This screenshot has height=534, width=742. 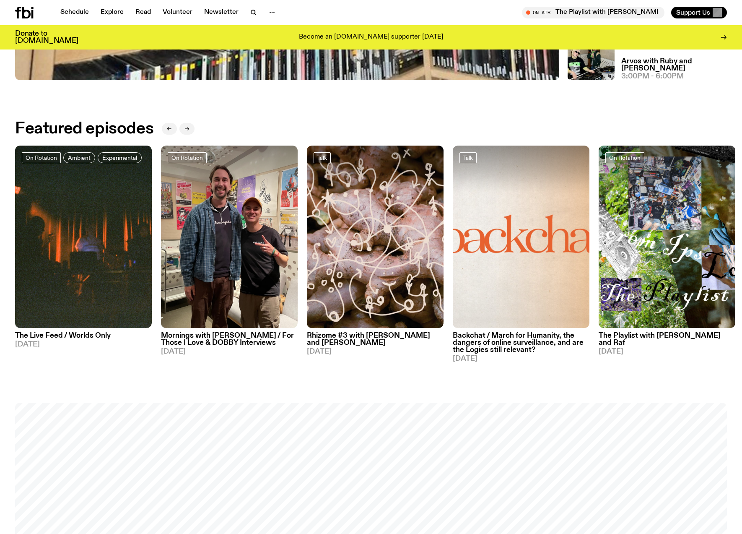 What do you see at coordinates (75, 13) in the screenshot?
I see `a: Schedule` at bounding box center [75, 13].